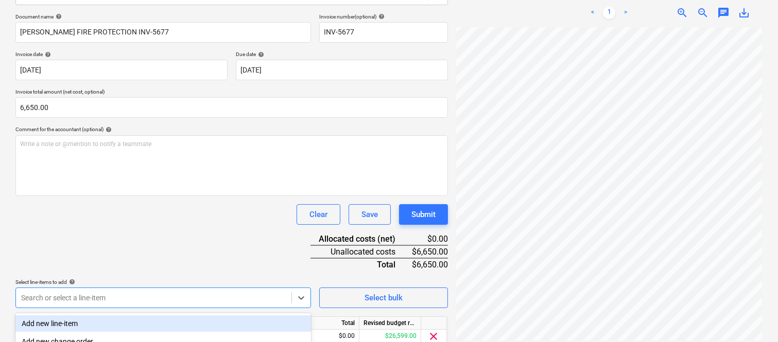  I want to click on span: zoom_in, so click(682, 13).